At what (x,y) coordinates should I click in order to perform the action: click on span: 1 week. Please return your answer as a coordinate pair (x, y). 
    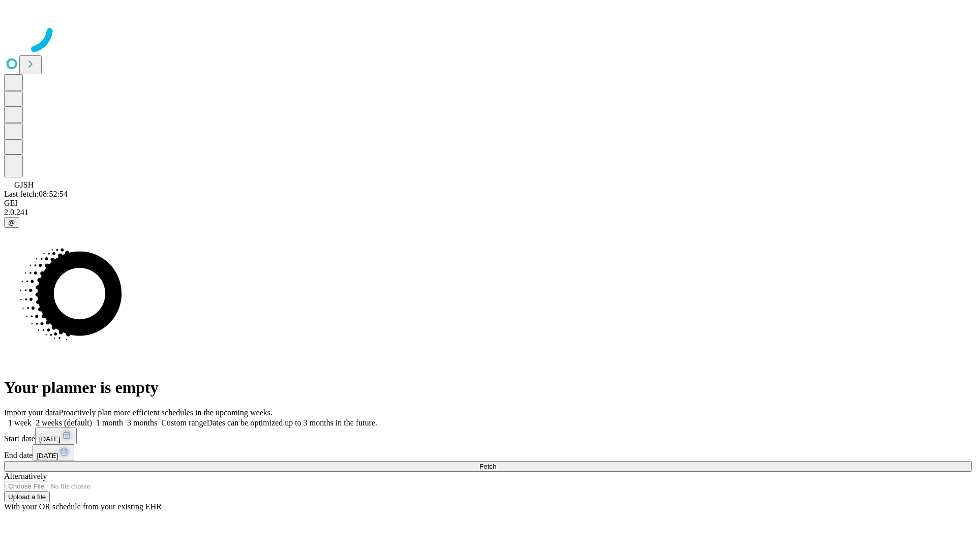
    Looking at the image, I should click on (20, 422).